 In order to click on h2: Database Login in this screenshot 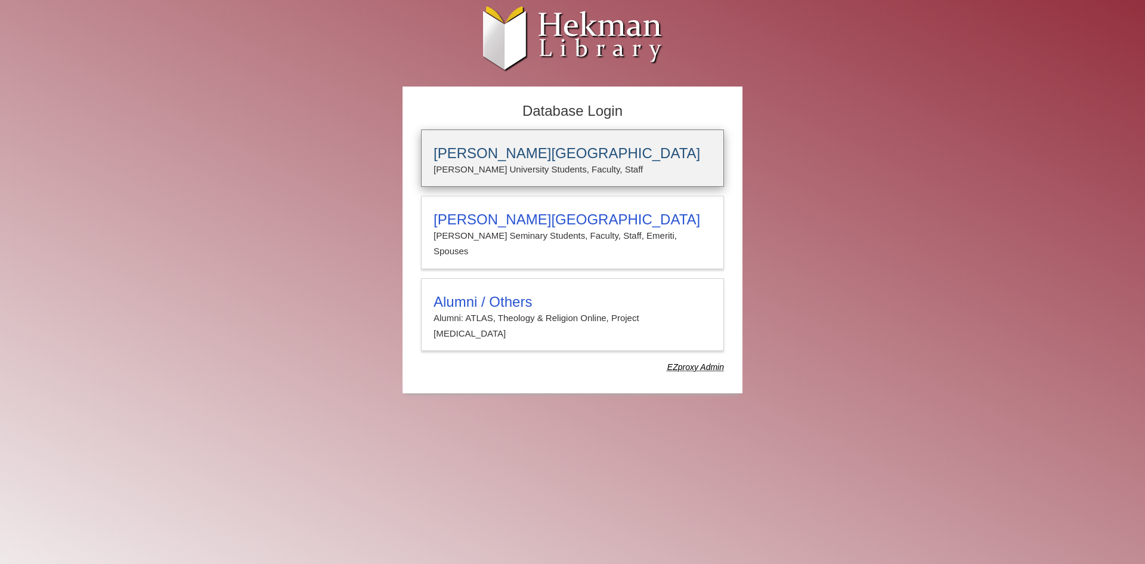, I will do `click(573, 111)`.